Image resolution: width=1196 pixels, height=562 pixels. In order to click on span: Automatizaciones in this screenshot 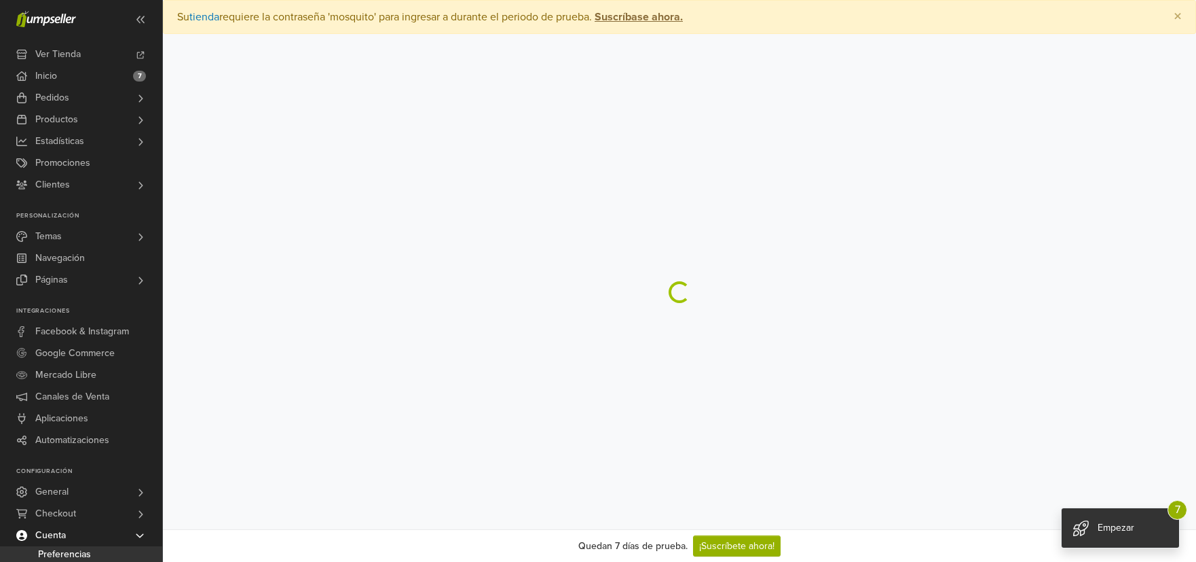, I will do `click(72, 440)`.